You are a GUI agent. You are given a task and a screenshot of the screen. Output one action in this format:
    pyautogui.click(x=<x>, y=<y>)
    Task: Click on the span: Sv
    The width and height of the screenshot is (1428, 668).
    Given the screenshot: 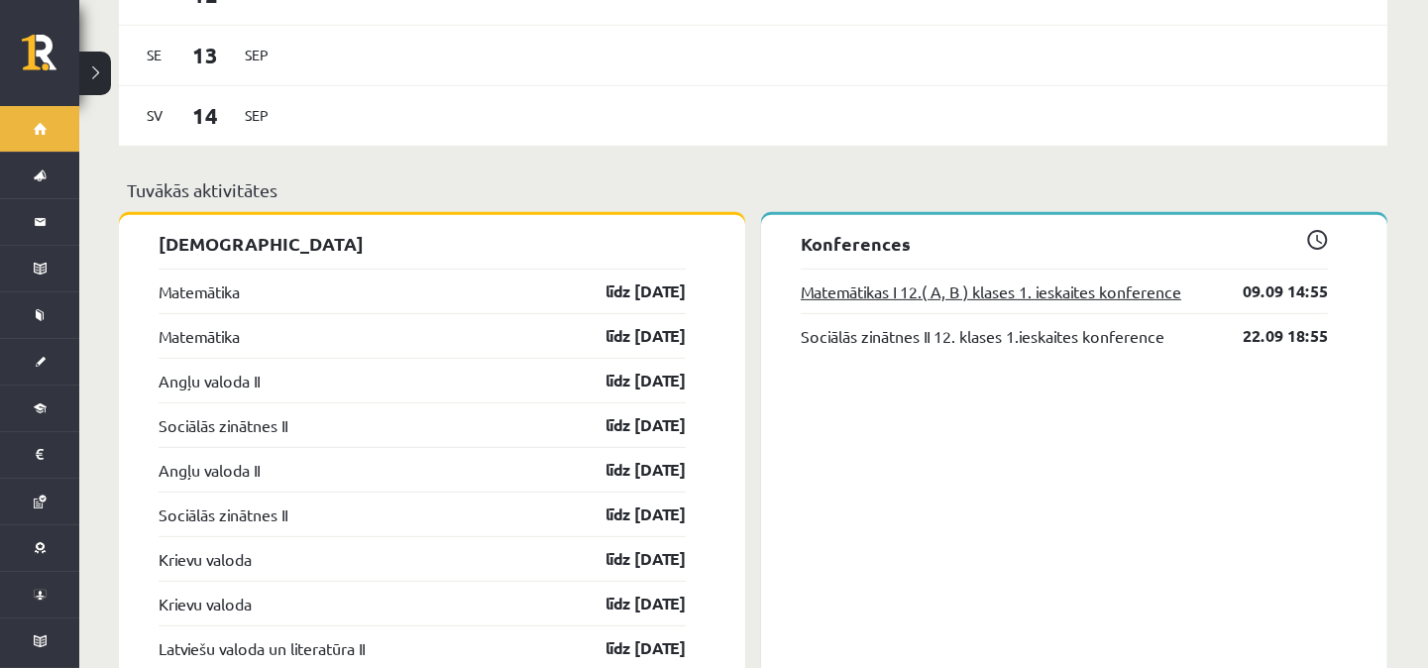 What is the action you would take?
    pyautogui.click(x=155, y=115)
    